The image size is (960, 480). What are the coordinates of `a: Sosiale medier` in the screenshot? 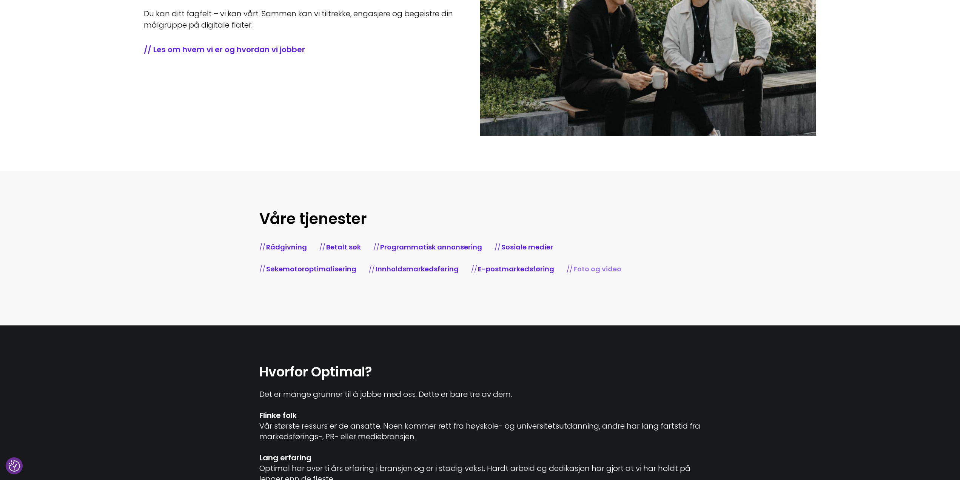 It's located at (527, 247).